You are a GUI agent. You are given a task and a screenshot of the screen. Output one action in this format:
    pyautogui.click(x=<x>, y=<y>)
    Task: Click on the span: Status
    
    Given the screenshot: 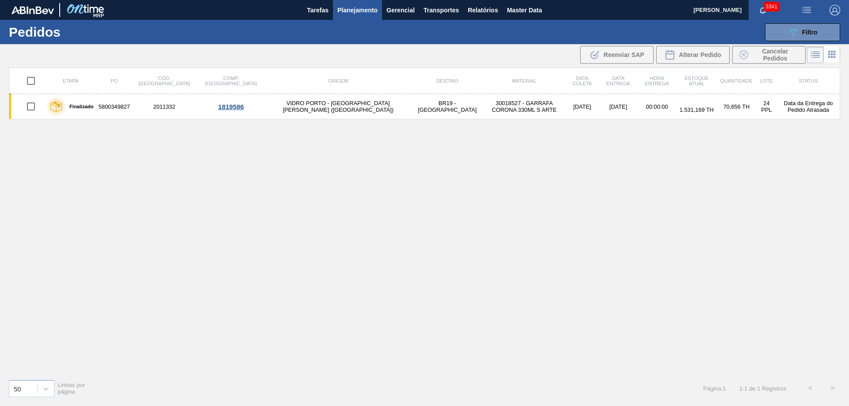 What is the action you would take?
    pyautogui.click(x=808, y=81)
    